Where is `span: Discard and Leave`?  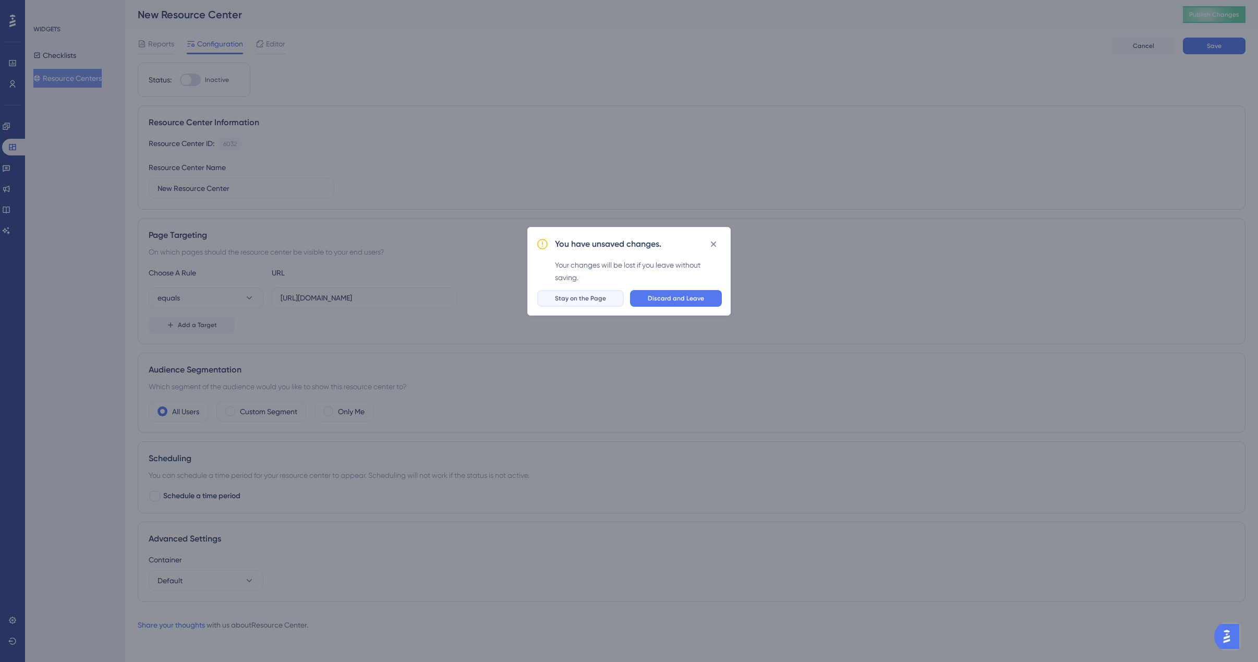 span: Discard and Leave is located at coordinates (676, 298).